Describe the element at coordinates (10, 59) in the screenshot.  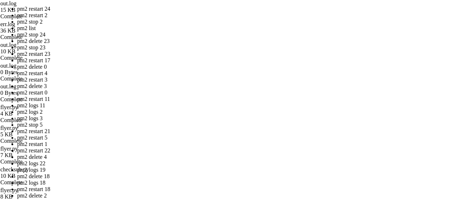
I see `span: 2` at that location.